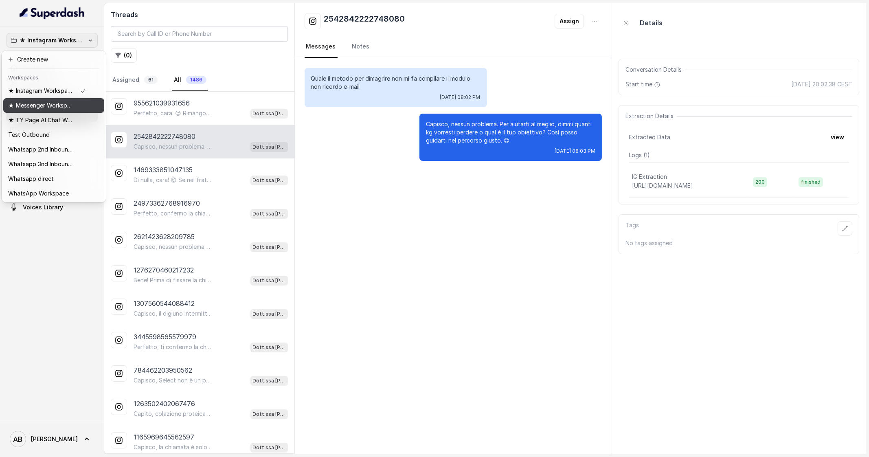 This screenshot has height=457, width=869. Describe the element at coordinates (31, 179) in the screenshot. I see `p: Whatsapp direct` at that location.